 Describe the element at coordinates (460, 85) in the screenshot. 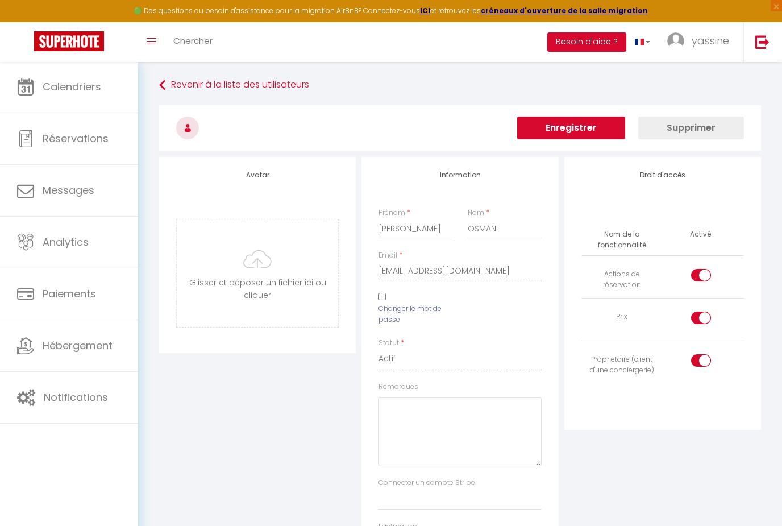

I see `a: Revenir à la liste des utilisateurs` at that location.